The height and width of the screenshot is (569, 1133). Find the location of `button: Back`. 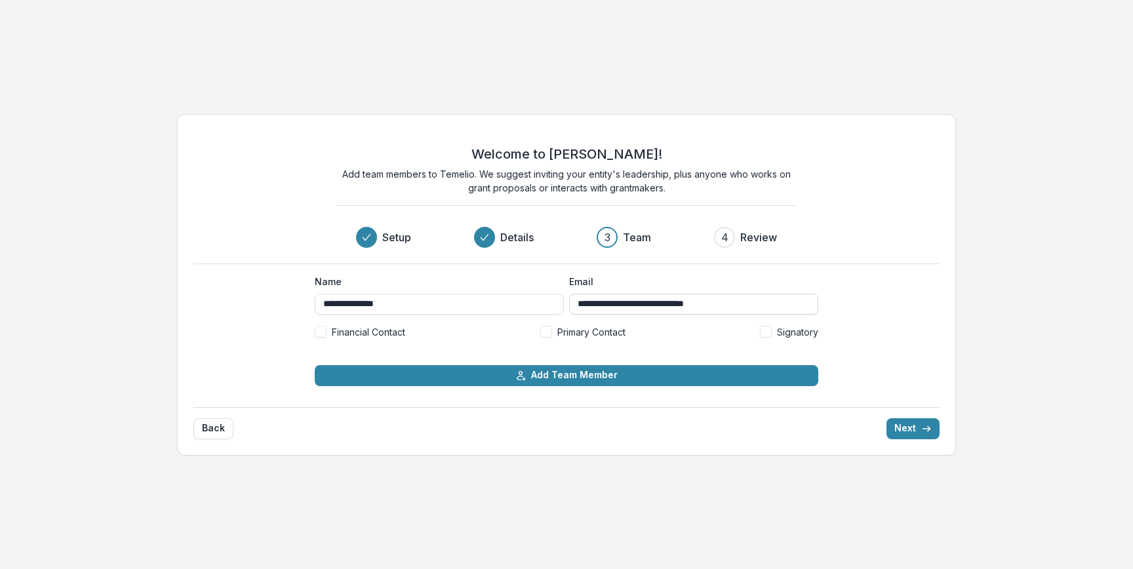

button: Back is located at coordinates (213, 429).